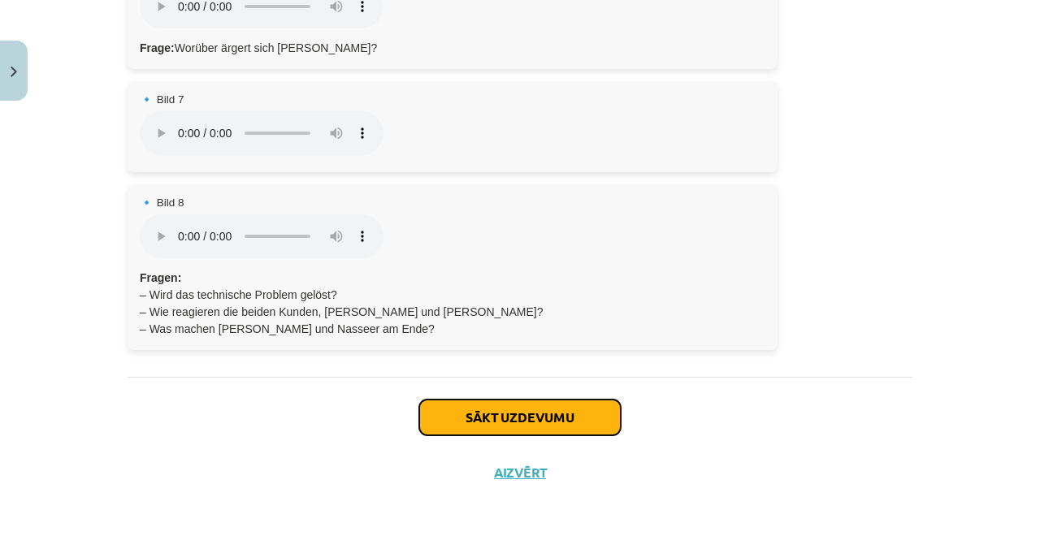 This screenshot has width=1040, height=540. Describe the element at coordinates (453, 203) in the screenshot. I see `h4: 🔹 Bild 8` at that location.